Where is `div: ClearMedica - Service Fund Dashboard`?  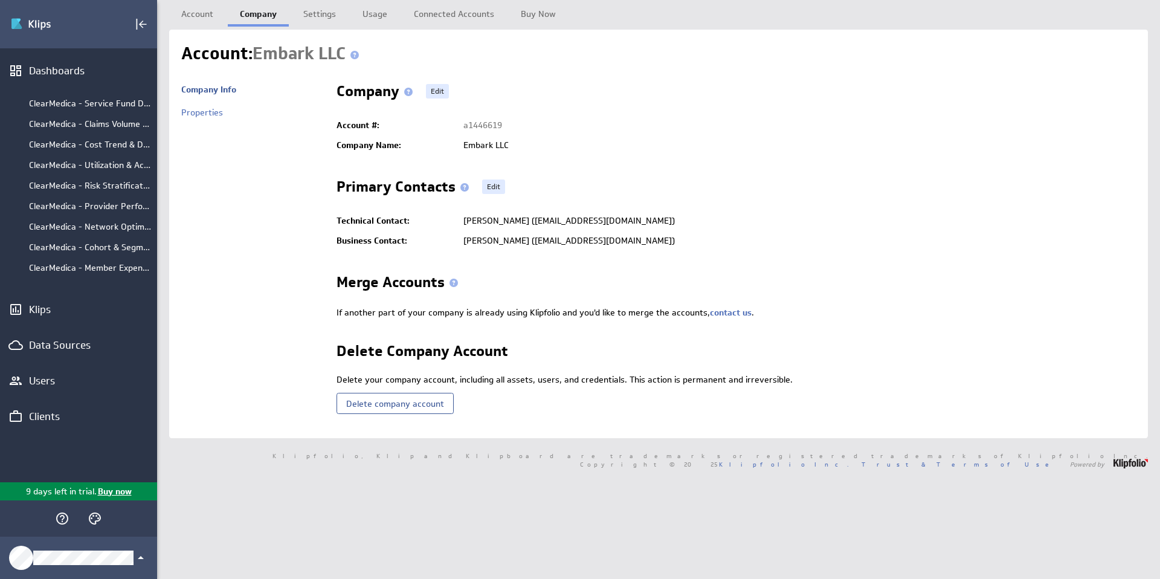 div: ClearMedica - Service Fund Dashboard is located at coordinates (90, 103).